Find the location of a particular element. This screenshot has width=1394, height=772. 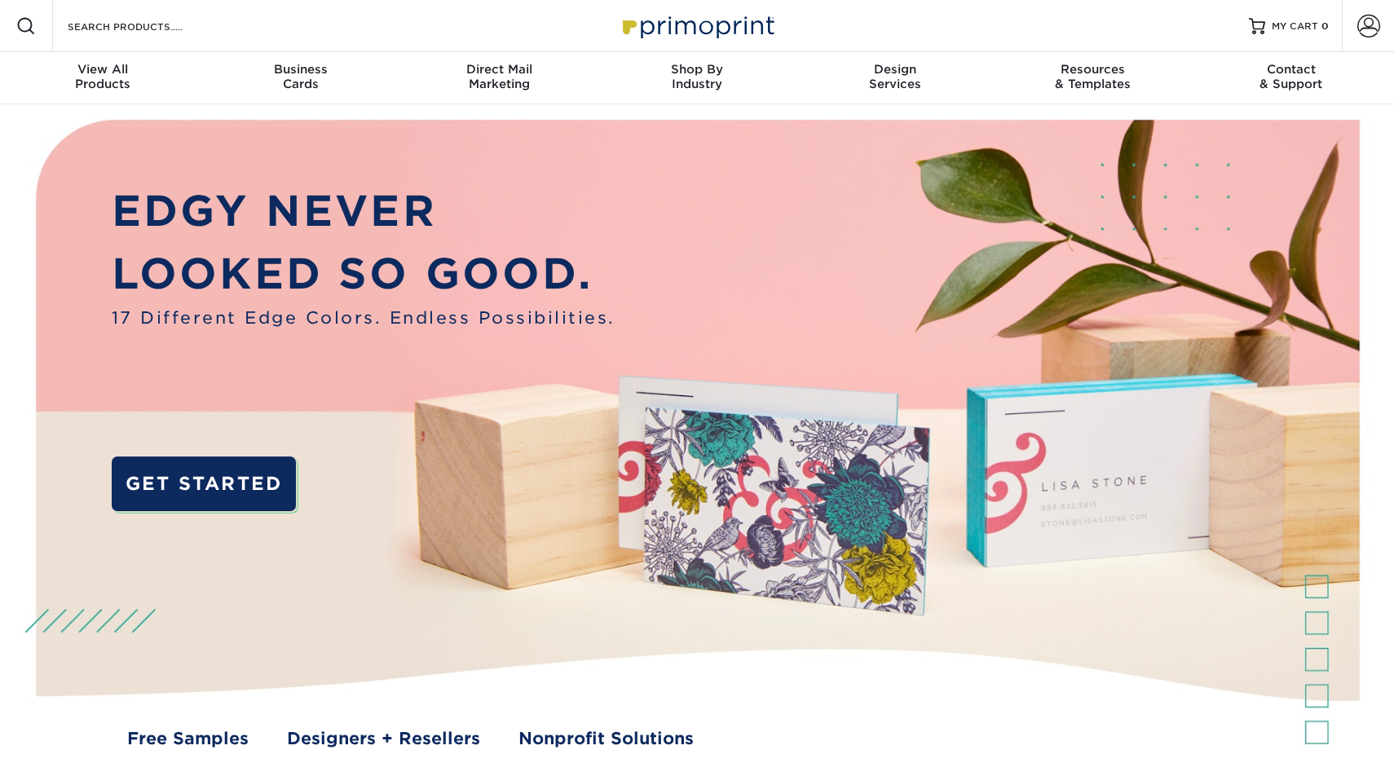

span: Contact is located at coordinates (1291, 69).